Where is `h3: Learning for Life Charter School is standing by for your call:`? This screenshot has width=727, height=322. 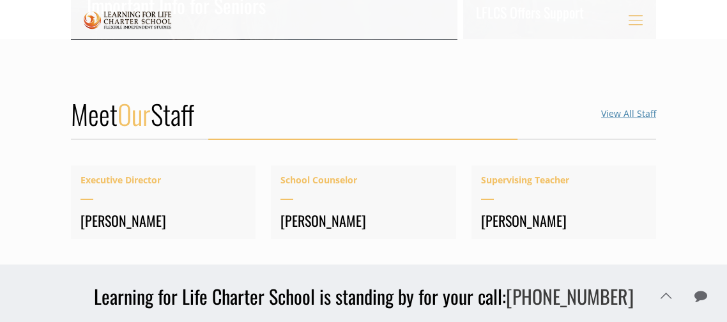
h3: Learning for Life Charter School is standing by for your call: is located at coordinates (363, 296).